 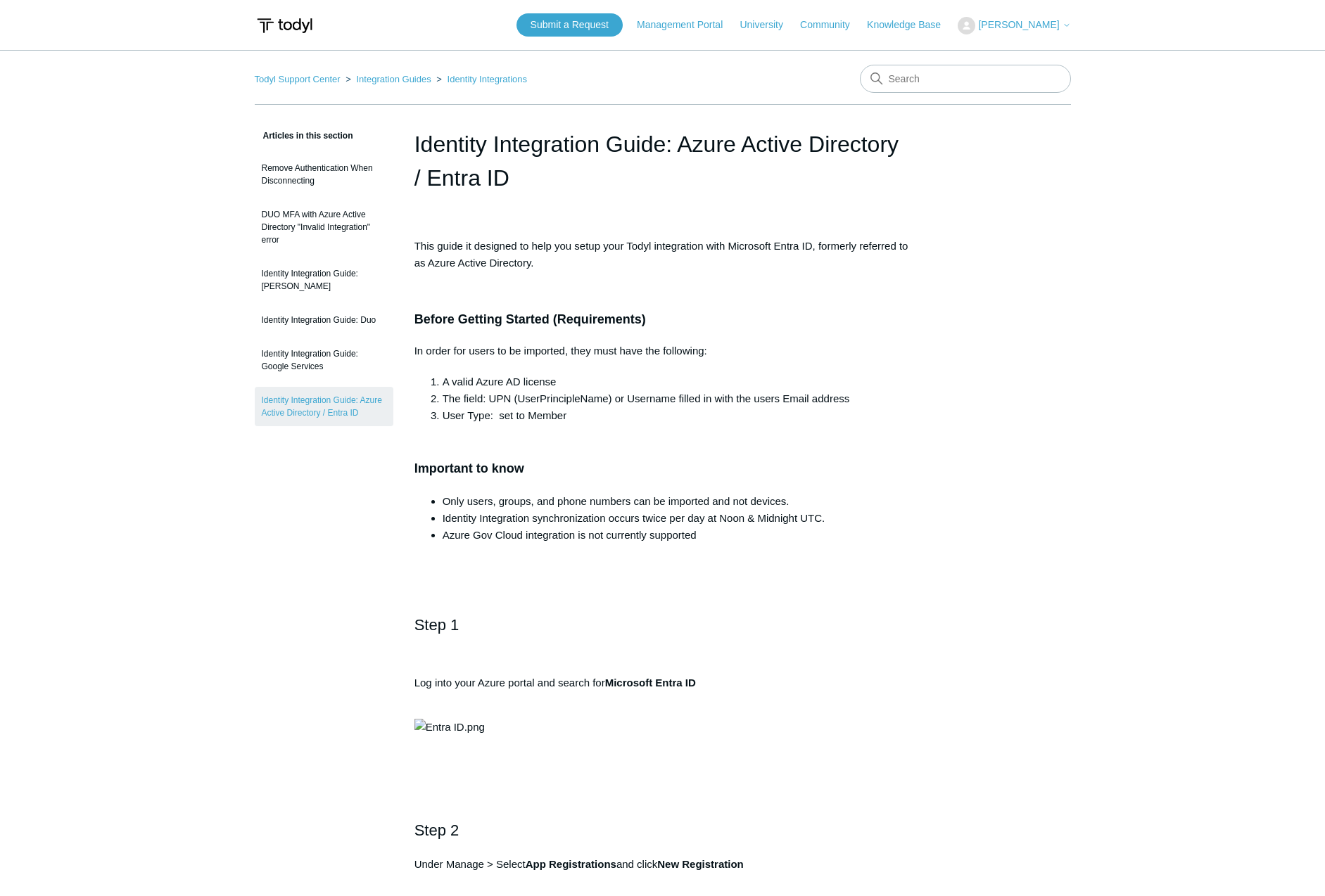 I want to click on h1: Identity Integration Guide: Azure Active Directory / Entra ID, so click(x=663, y=161).